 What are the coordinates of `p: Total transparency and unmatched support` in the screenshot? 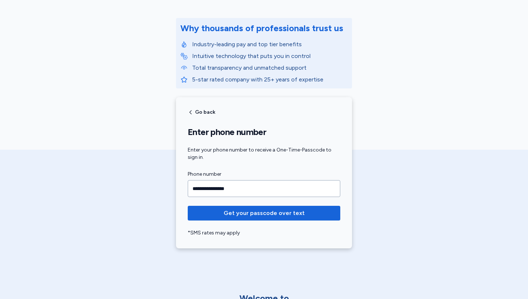 It's located at (270, 68).